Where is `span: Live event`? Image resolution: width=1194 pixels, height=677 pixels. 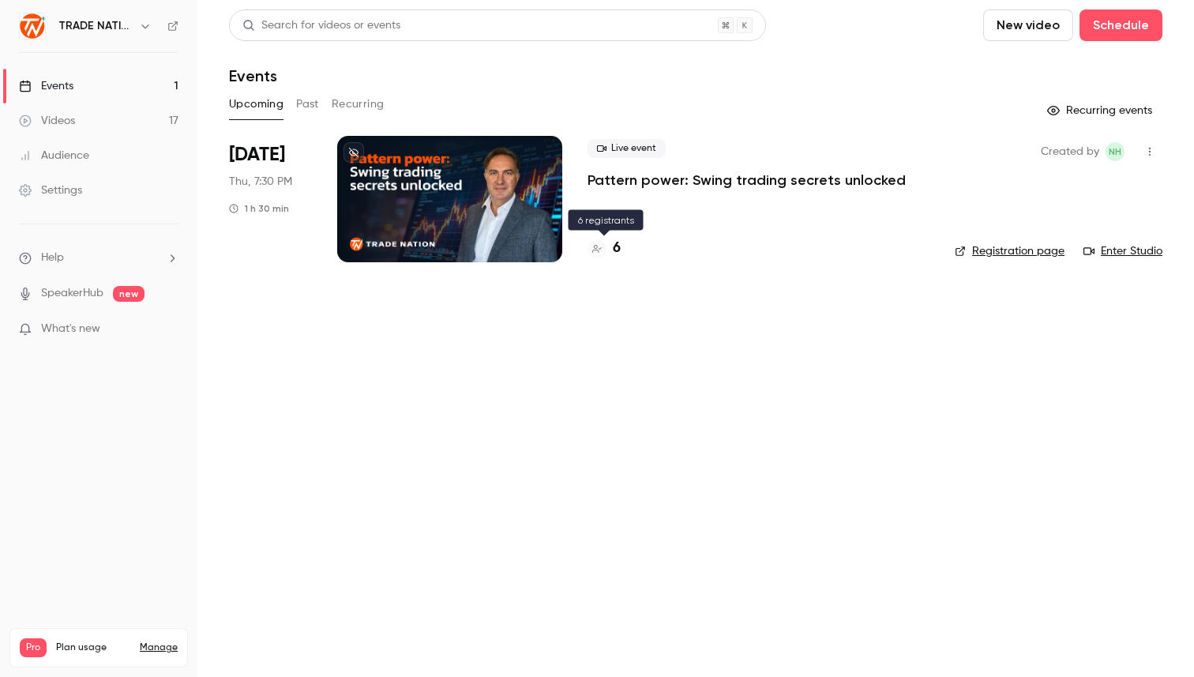 span: Live event is located at coordinates (626, 148).